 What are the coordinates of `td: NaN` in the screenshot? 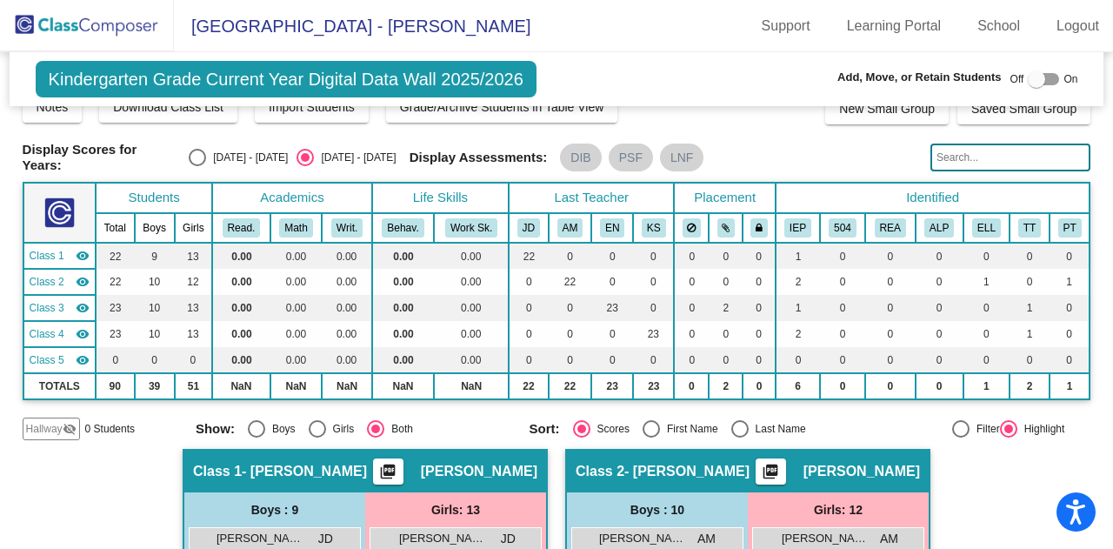 It's located at (297, 386).